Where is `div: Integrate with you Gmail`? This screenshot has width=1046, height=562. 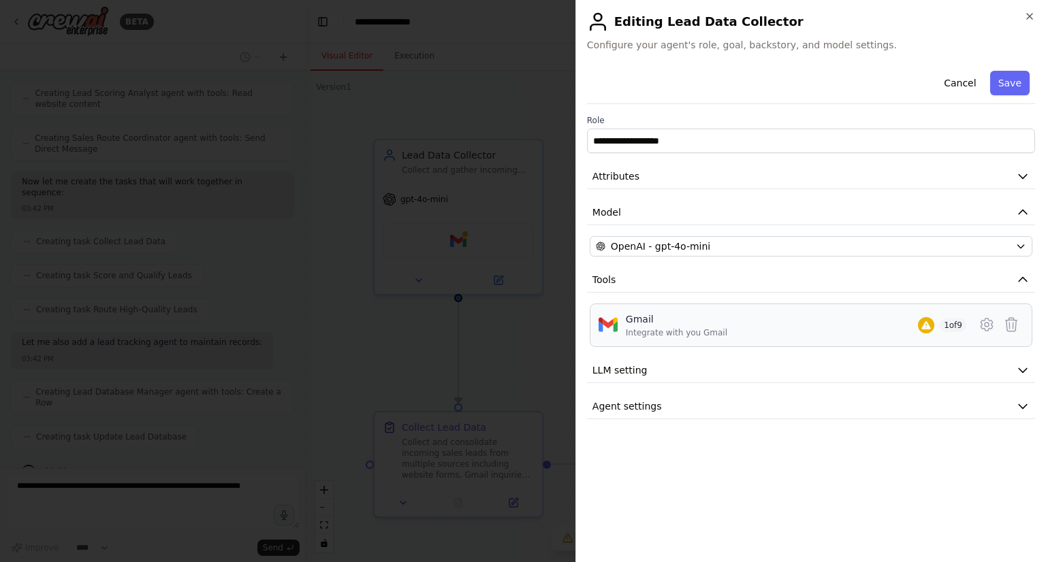 div: Integrate with you Gmail is located at coordinates (676, 333).